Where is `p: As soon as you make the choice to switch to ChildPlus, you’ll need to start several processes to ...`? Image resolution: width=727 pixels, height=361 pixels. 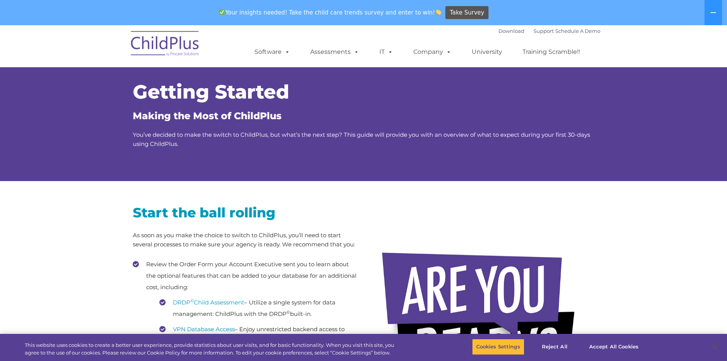 p: As soon as you make the choice to switch to ChildPlus, you’ll need to start several processes to ... is located at coordinates (246, 240).